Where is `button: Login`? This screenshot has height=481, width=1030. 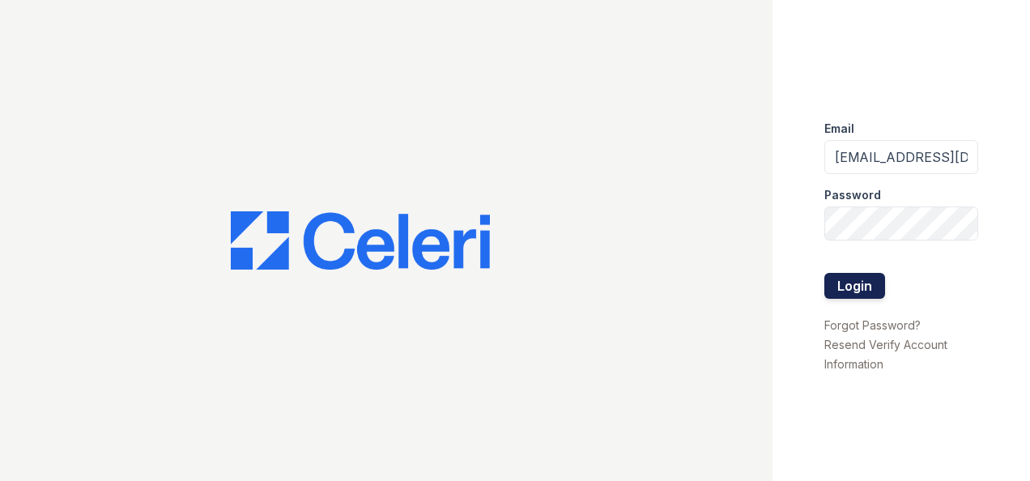
button: Login is located at coordinates (855, 286).